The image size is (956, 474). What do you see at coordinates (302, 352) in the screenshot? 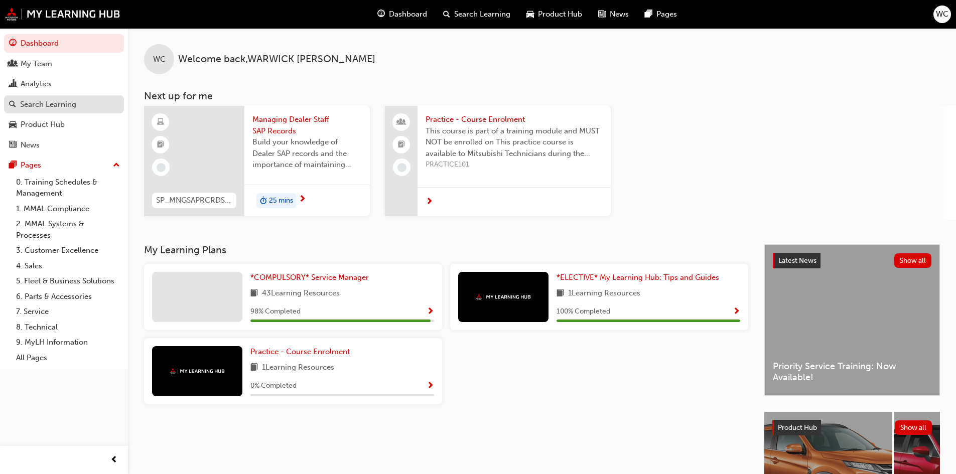
I see `a: Practice - Course Enrolment` at bounding box center [302, 352].